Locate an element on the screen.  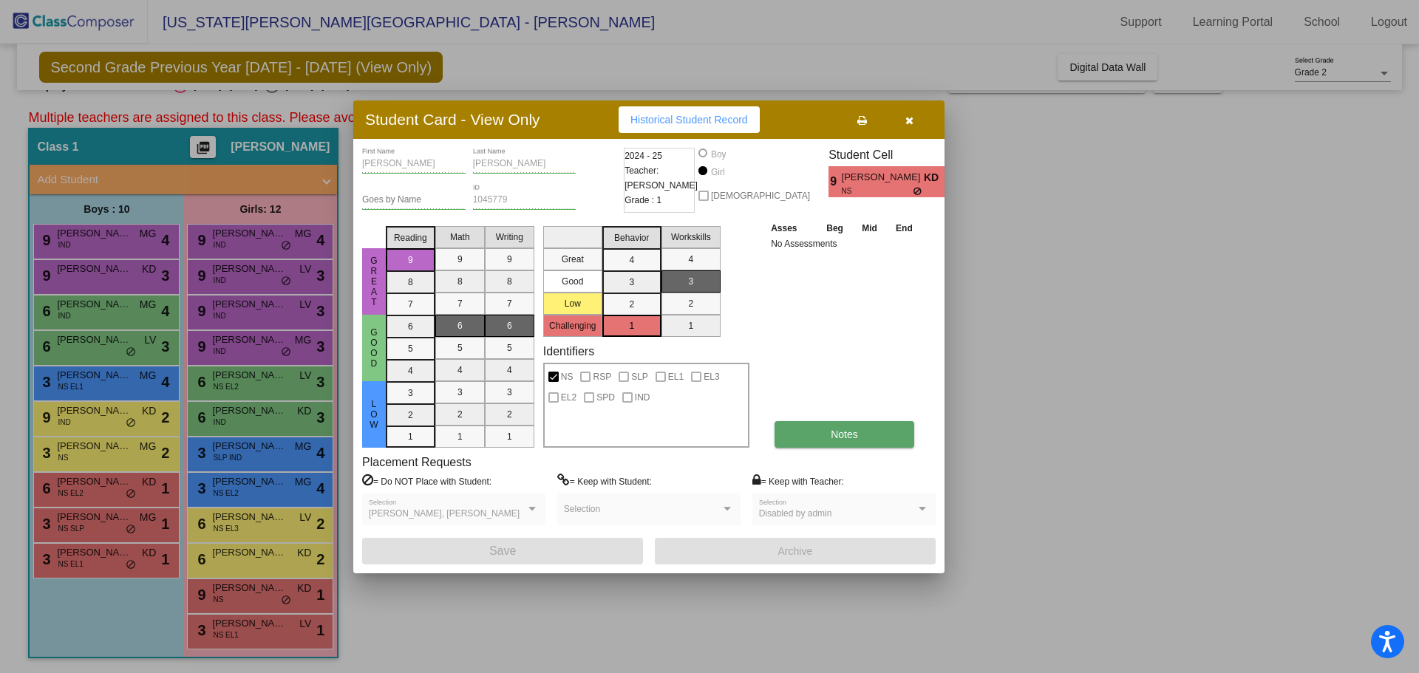
span: Notes is located at coordinates (844, 435).